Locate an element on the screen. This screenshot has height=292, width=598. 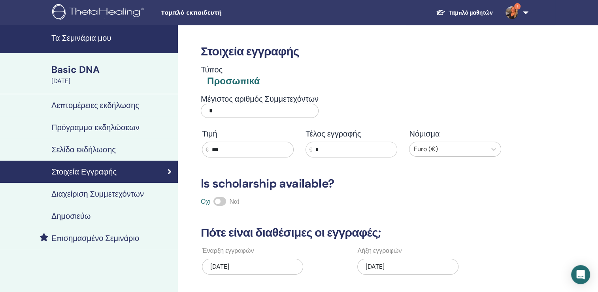
h4: Τα Σεμινάρια μου is located at coordinates (112, 38).